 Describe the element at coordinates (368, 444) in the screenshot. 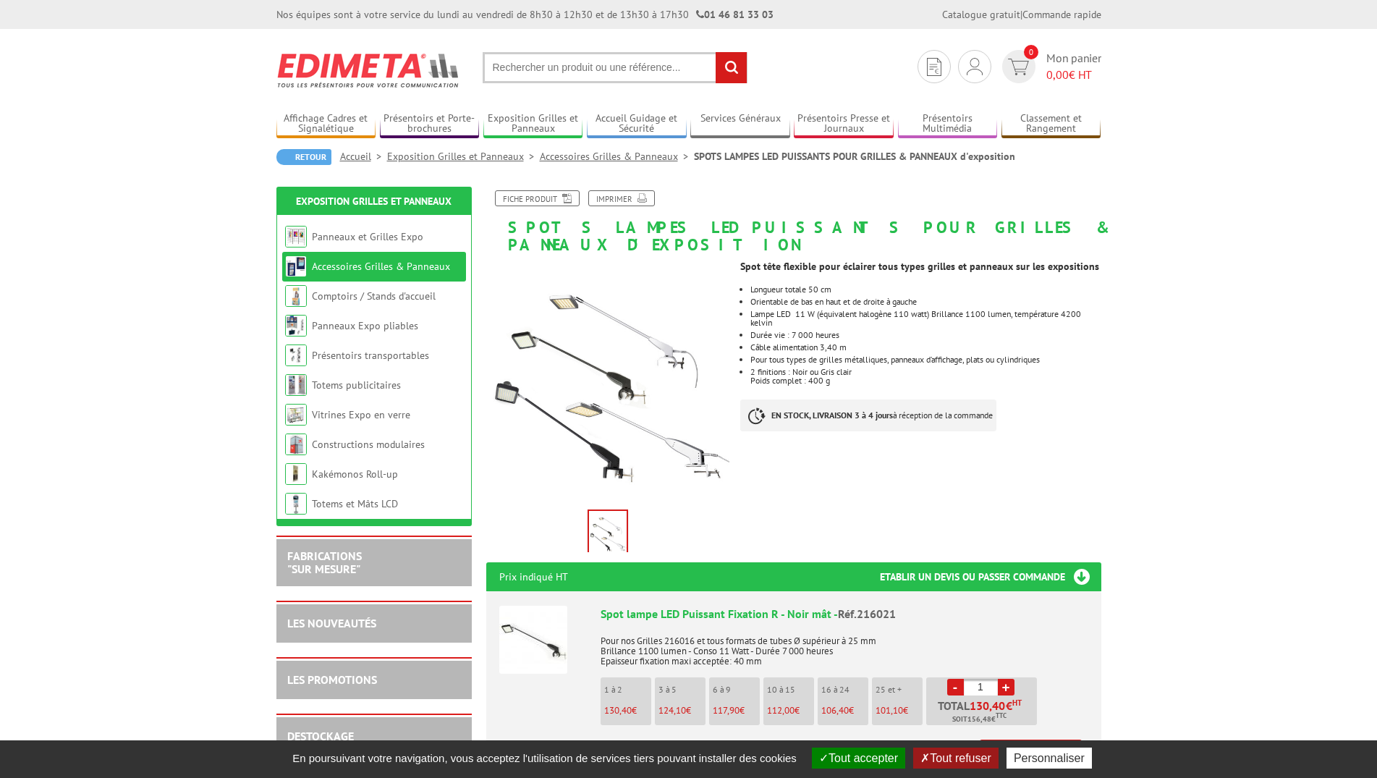

I see `a: Constructions modulaires` at that location.